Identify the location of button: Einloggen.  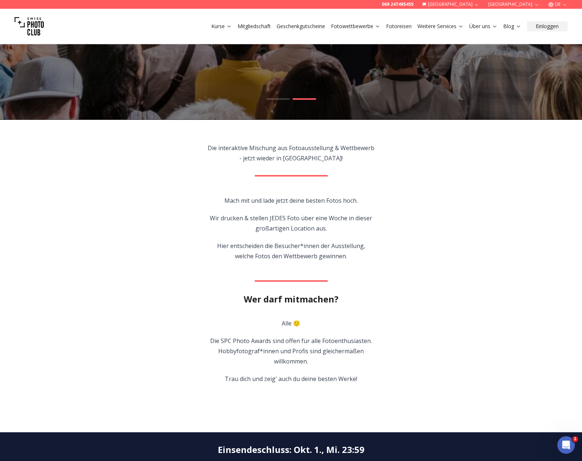
(547, 26).